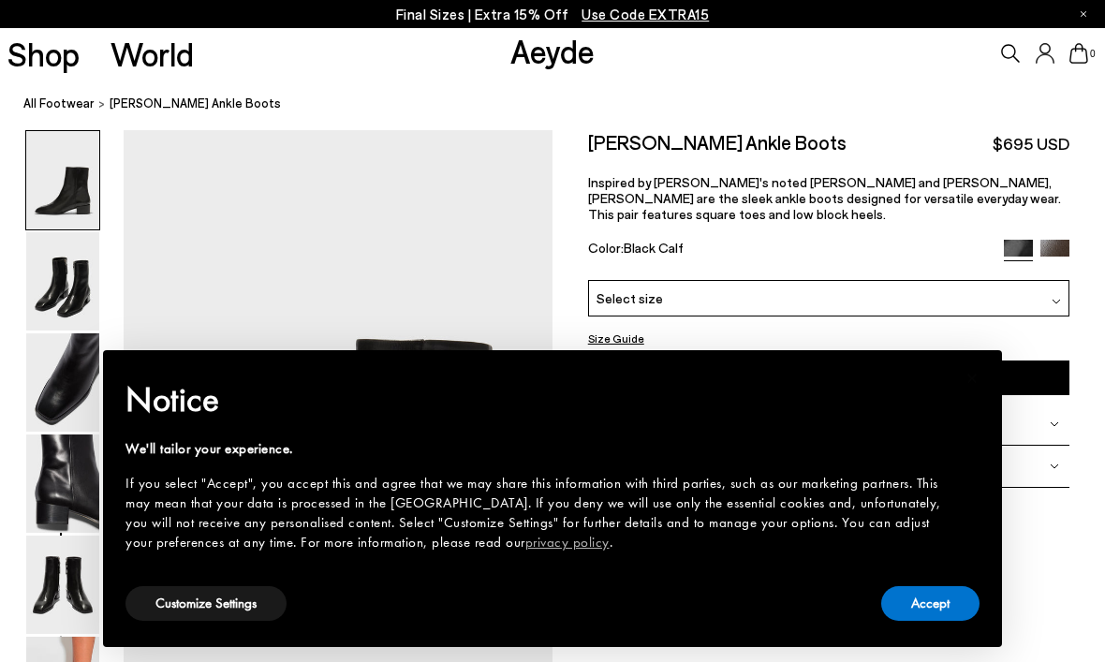 This screenshot has width=1105, height=662. Describe the element at coordinates (972, 378) in the screenshot. I see `button: Close this notice` at that location.